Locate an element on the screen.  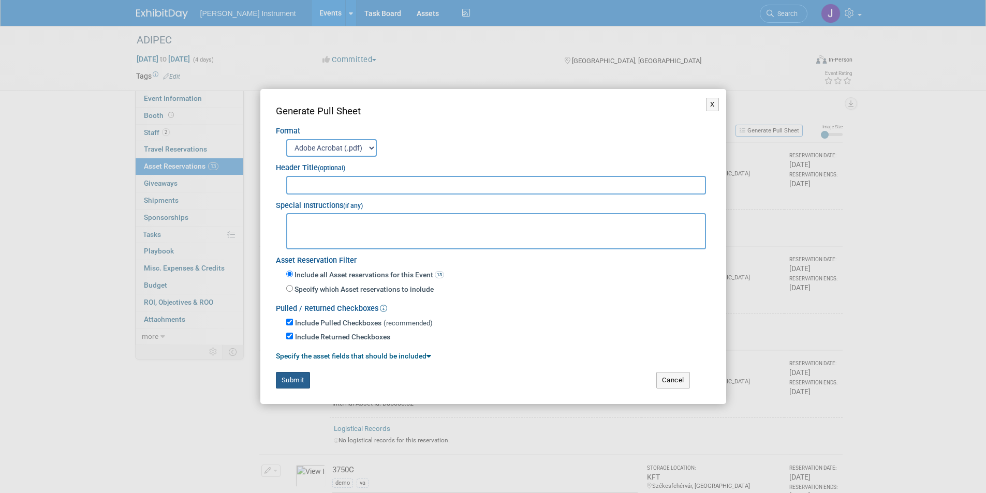
div: Generate Pull Sheet is located at coordinates (493, 111).